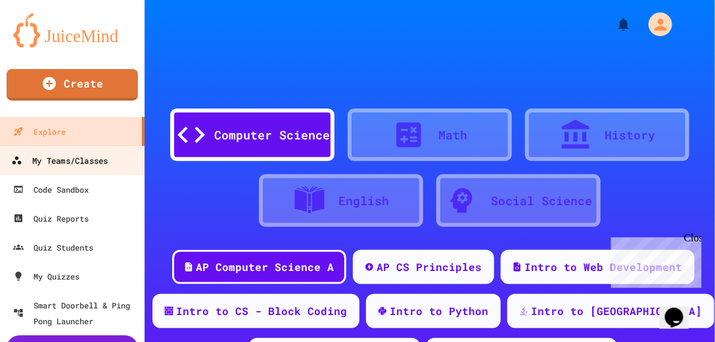 The width and height of the screenshot is (715, 342). What do you see at coordinates (440, 311) in the screenshot?
I see `div: Intro to Python` at bounding box center [440, 311].